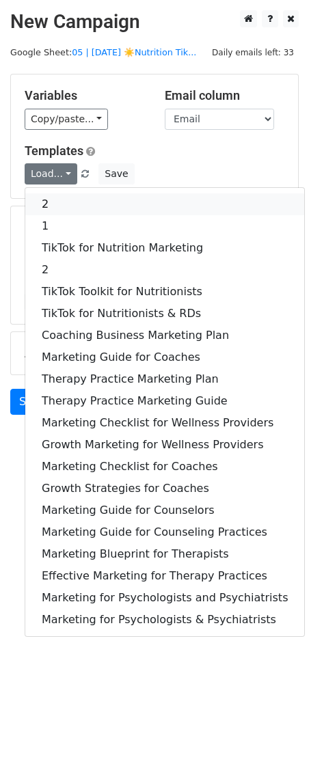  Describe the element at coordinates (165, 336) in the screenshot. I see `a: Coaching Business Marketing Plan` at that location.